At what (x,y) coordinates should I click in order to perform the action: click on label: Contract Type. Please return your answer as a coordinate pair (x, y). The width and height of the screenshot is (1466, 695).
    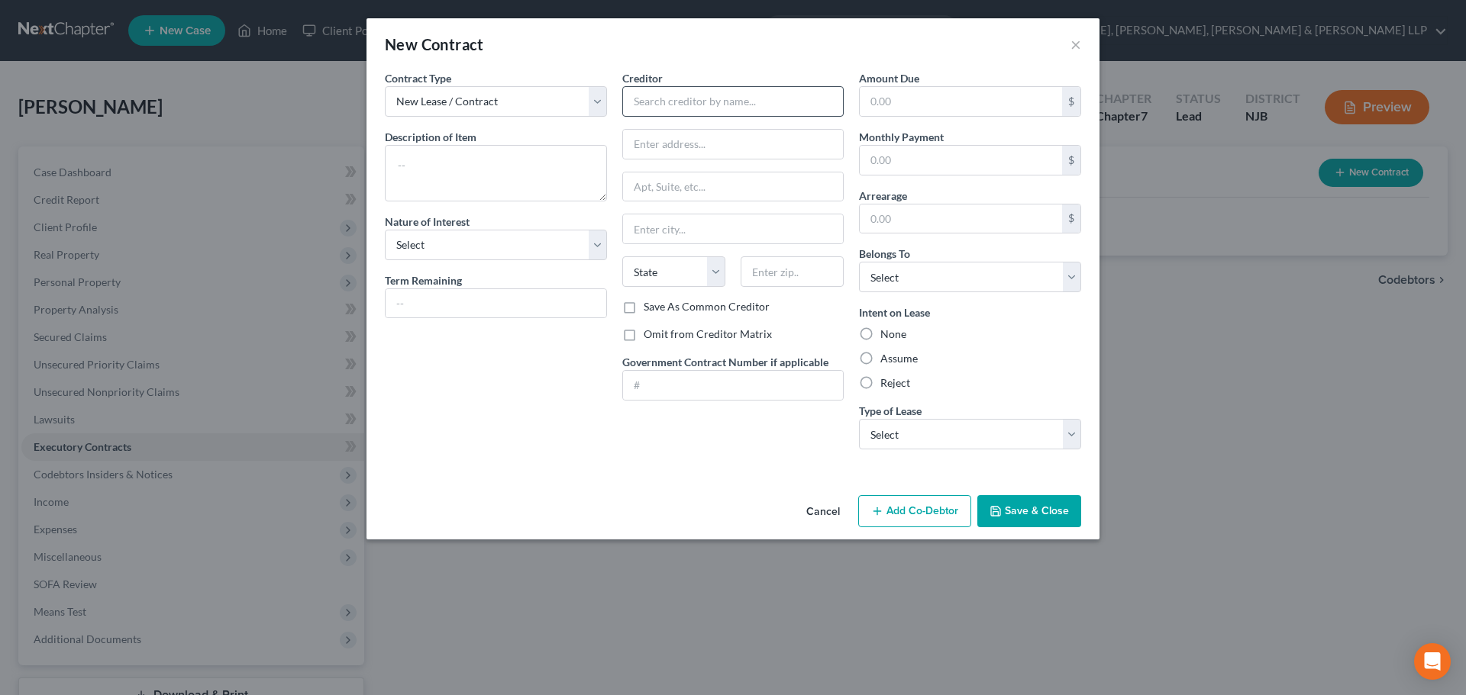
    Looking at the image, I should click on (418, 78).